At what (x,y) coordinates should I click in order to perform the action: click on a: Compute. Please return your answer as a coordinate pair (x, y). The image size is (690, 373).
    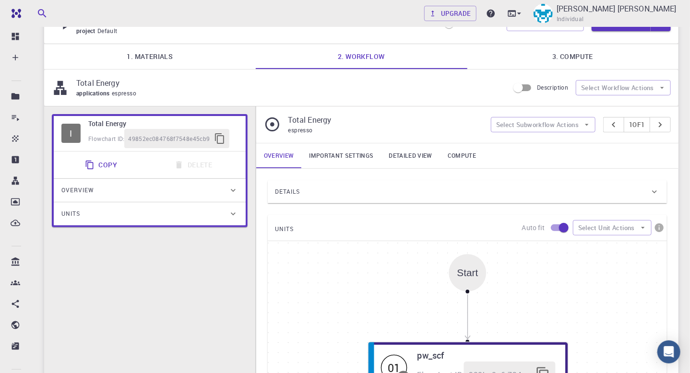
    Looking at the image, I should click on (462, 156).